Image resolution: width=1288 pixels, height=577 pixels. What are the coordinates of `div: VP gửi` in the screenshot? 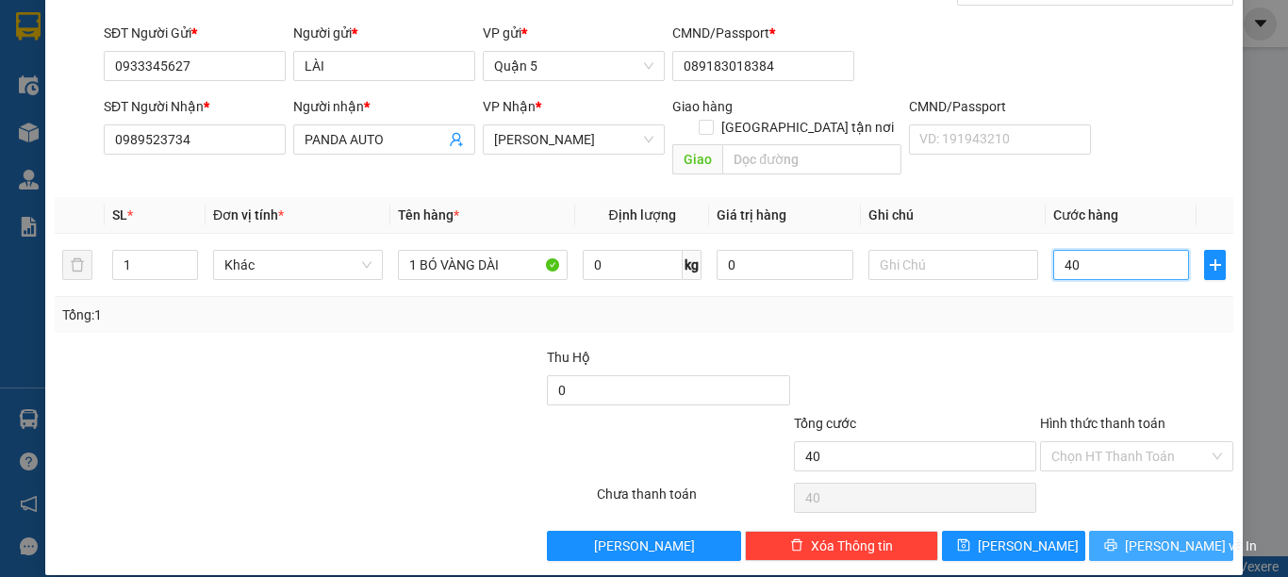 It's located at (573, 33).